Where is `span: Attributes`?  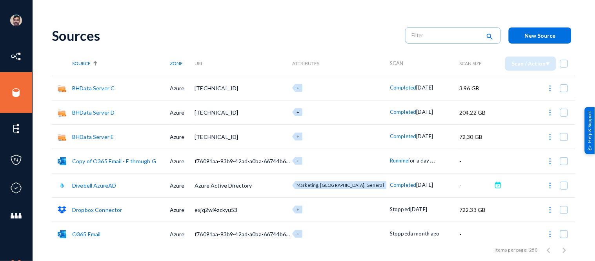
span: Attributes is located at coordinates (306, 63).